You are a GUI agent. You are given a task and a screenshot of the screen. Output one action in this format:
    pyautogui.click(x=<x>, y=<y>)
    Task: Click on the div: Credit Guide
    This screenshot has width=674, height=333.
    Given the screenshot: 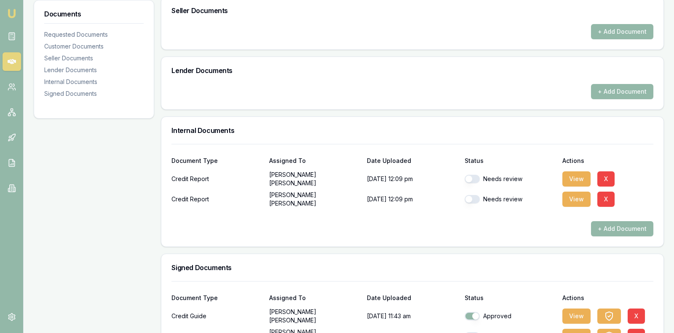 What is the action you would take?
    pyautogui.click(x=217, y=316)
    